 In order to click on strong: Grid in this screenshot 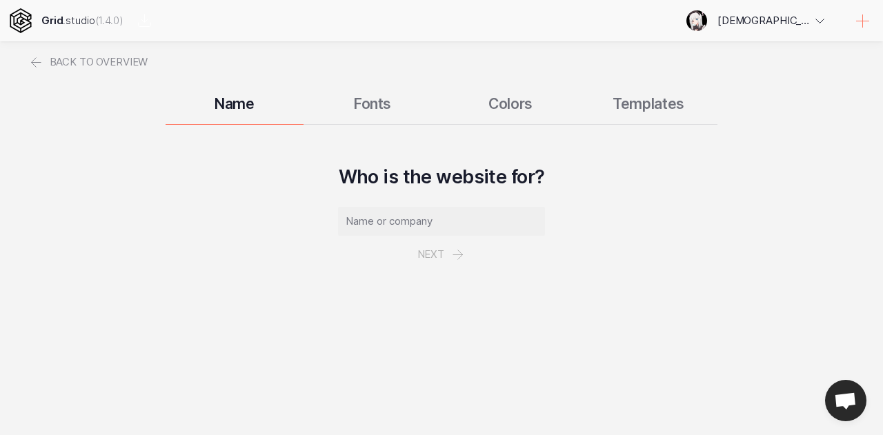, I will do `click(52, 20)`.